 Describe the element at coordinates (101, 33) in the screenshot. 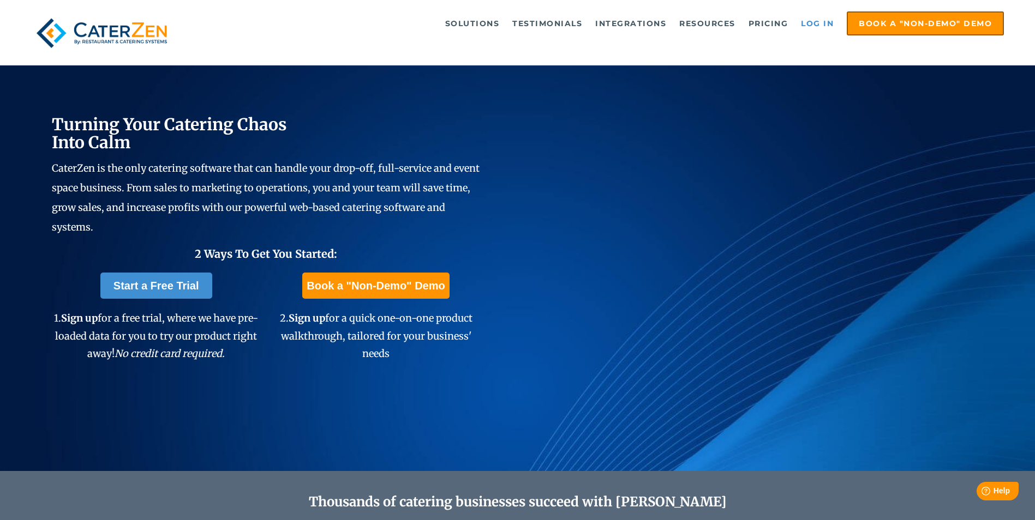

I see `img: caterzen` at that location.